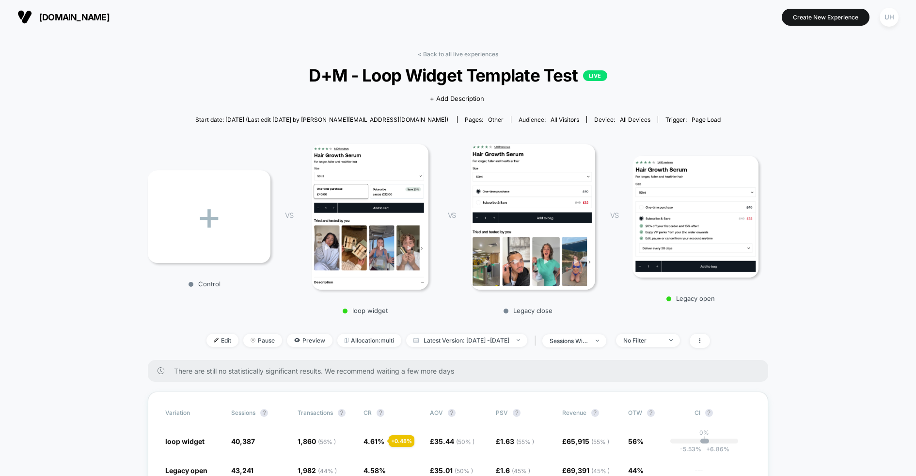 This screenshot has height=476, width=916. What do you see at coordinates (691, 448) in the screenshot?
I see `span: -5.53 %` at bounding box center [691, 448].